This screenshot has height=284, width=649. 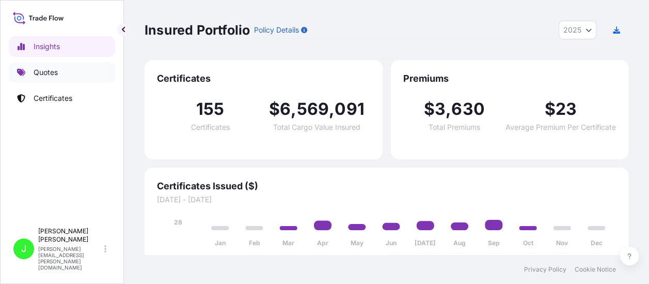 I want to click on p: Insured Portfolio, so click(x=197, y=30).